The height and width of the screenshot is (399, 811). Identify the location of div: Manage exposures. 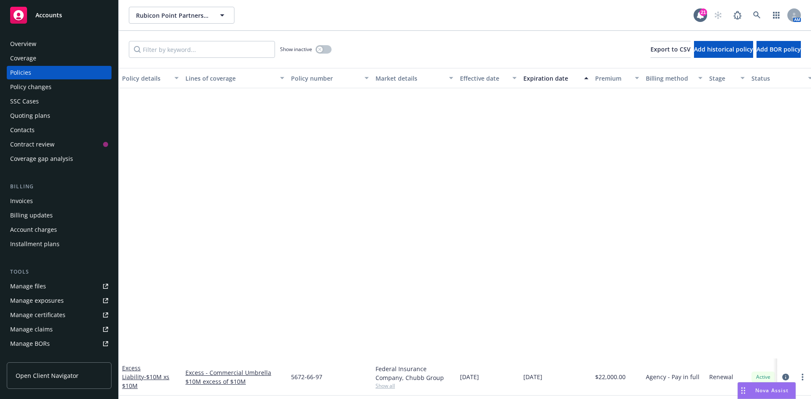
(37, 301).